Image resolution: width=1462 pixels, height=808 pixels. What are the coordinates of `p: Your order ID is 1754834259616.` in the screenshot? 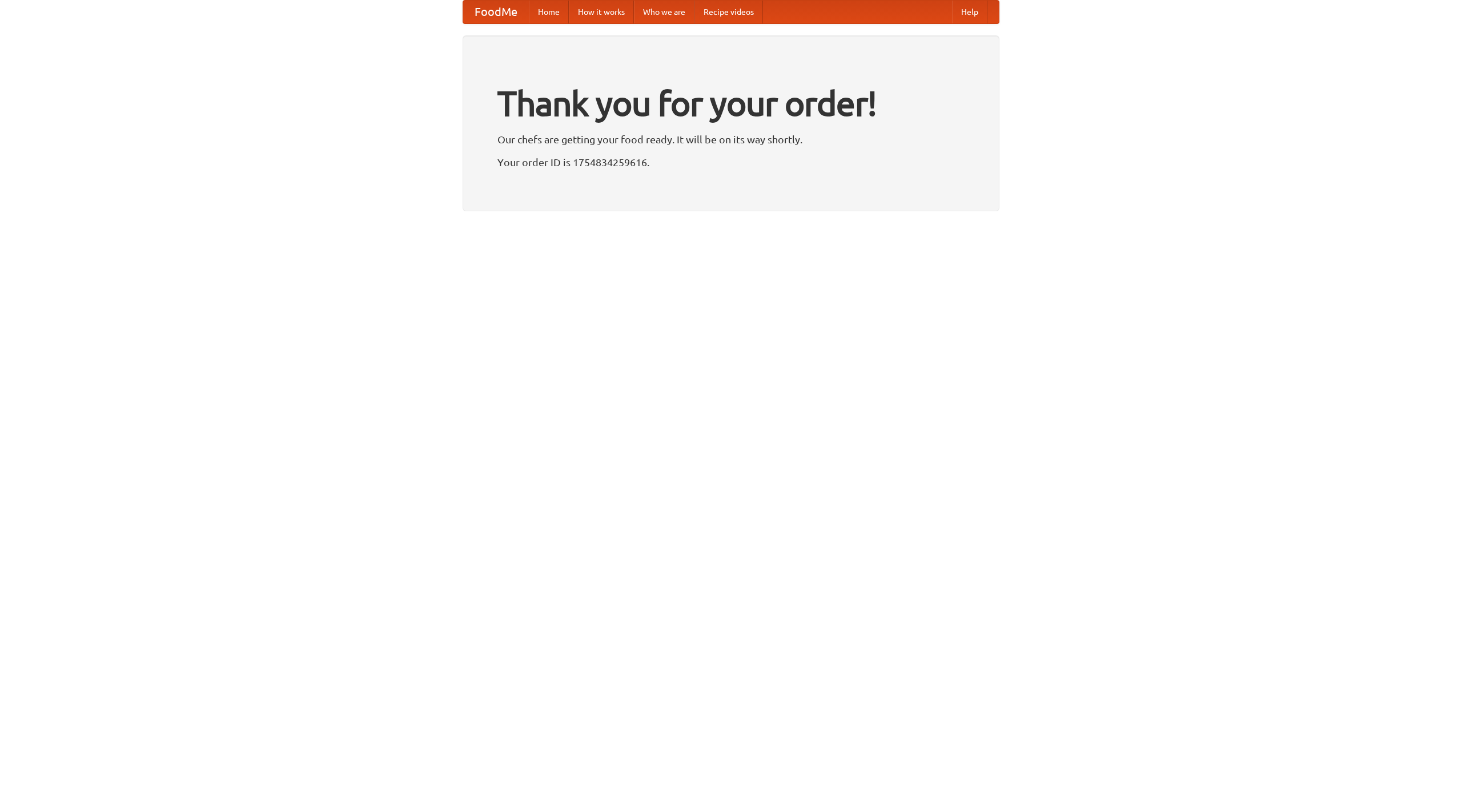 It's located at (731, 162).